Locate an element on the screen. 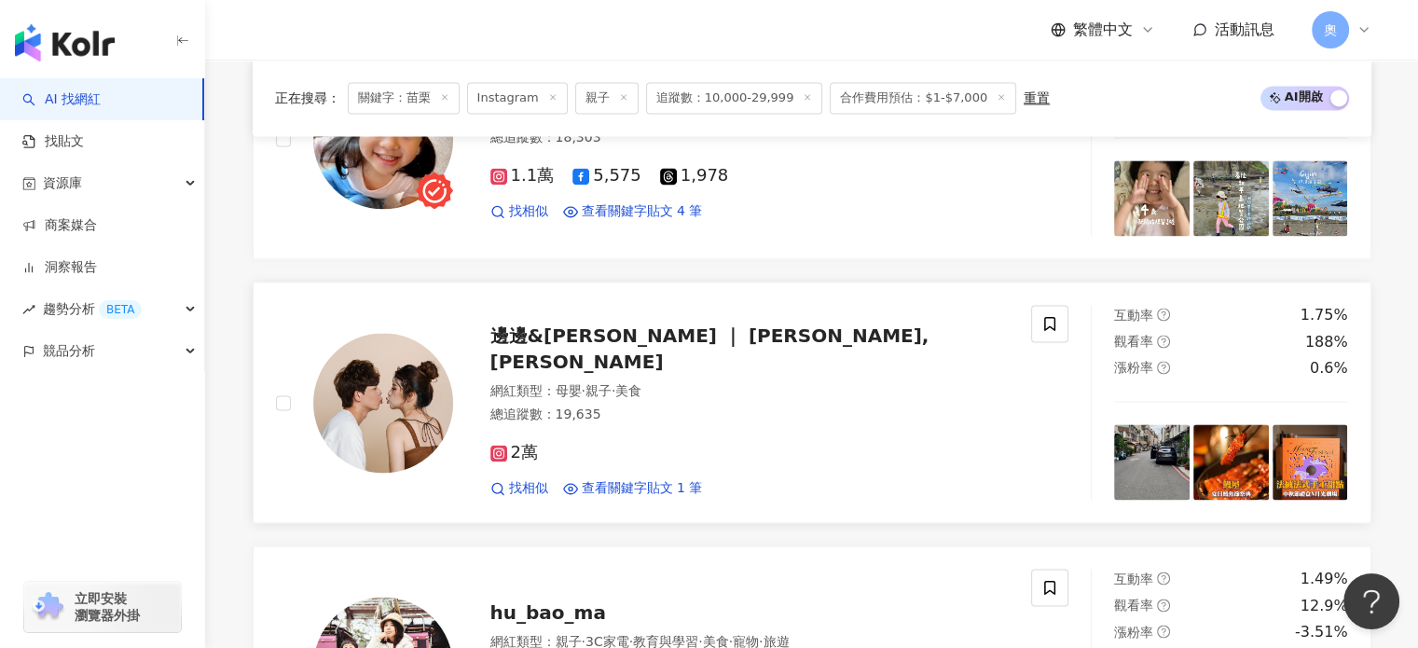 The width and height of the screenshot is (1418, 648). img: logo is located at coordinates (64, 43).